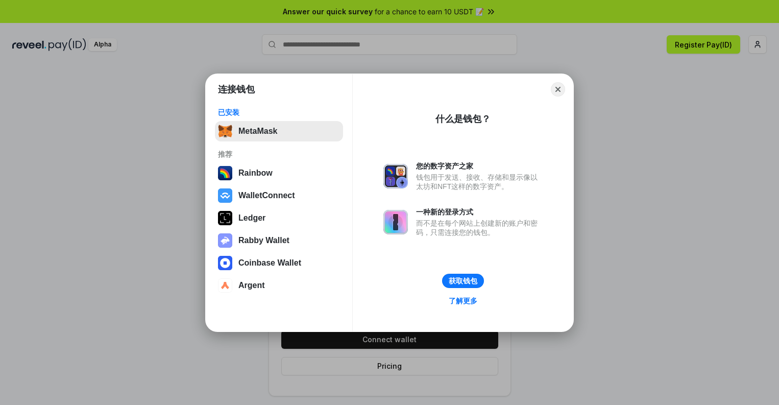 The height and width of the screenshot is (405, 779). What do you see at coordinates (225, 131) in the screenshot?
I see `img: svg+xml,%3Csvg%20fill%3D%22none%22%20height%3D%2233%22%20viewBox%3D%220%200%2035%2033%22%20width%...` at bounding box center [225, 131].